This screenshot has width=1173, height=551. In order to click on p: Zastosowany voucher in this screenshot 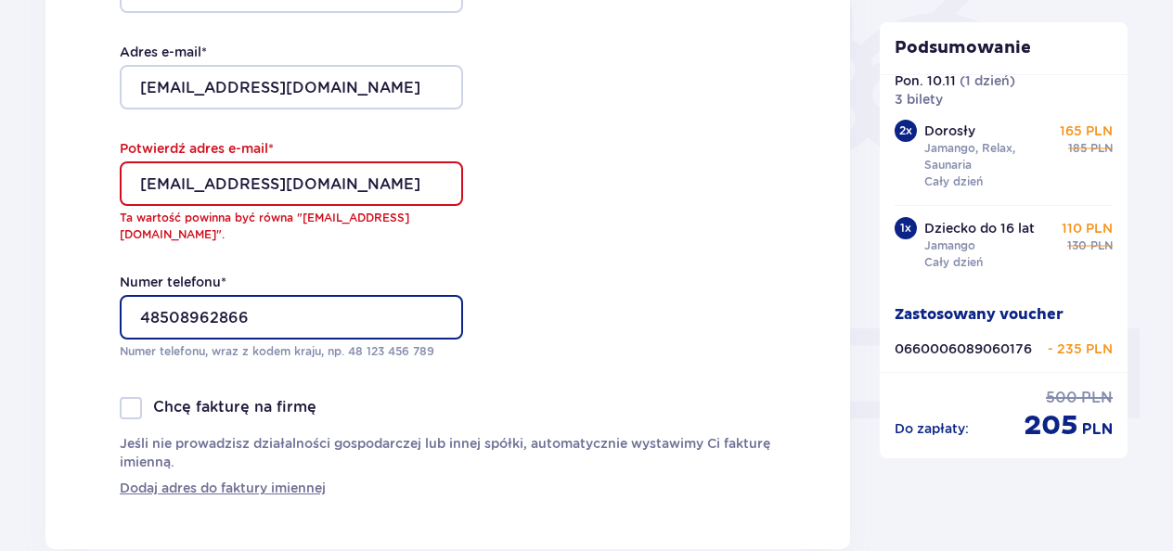, I will do `click(979, 315)`.